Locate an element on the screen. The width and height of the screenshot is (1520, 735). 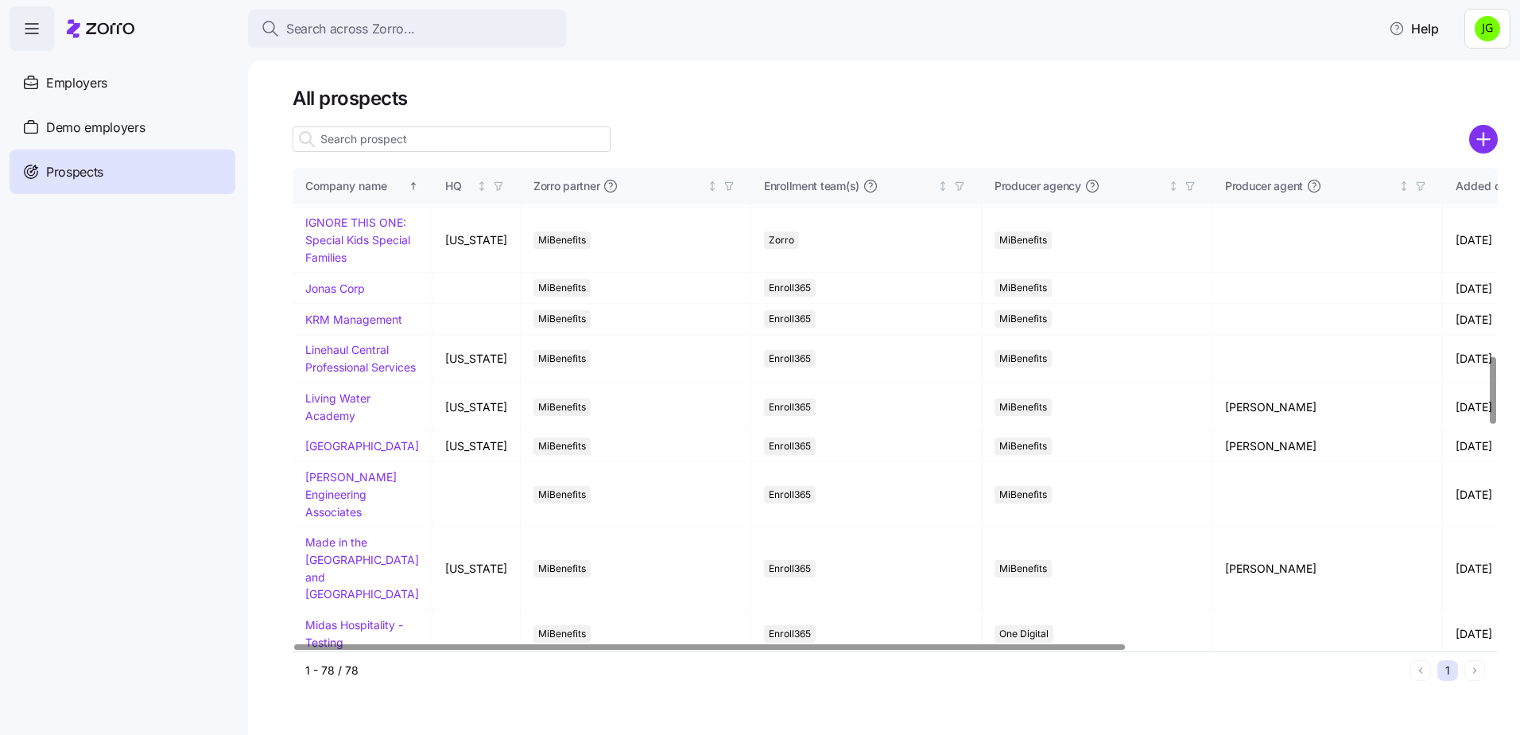
span: Help is located at coordinates (1414, 29).